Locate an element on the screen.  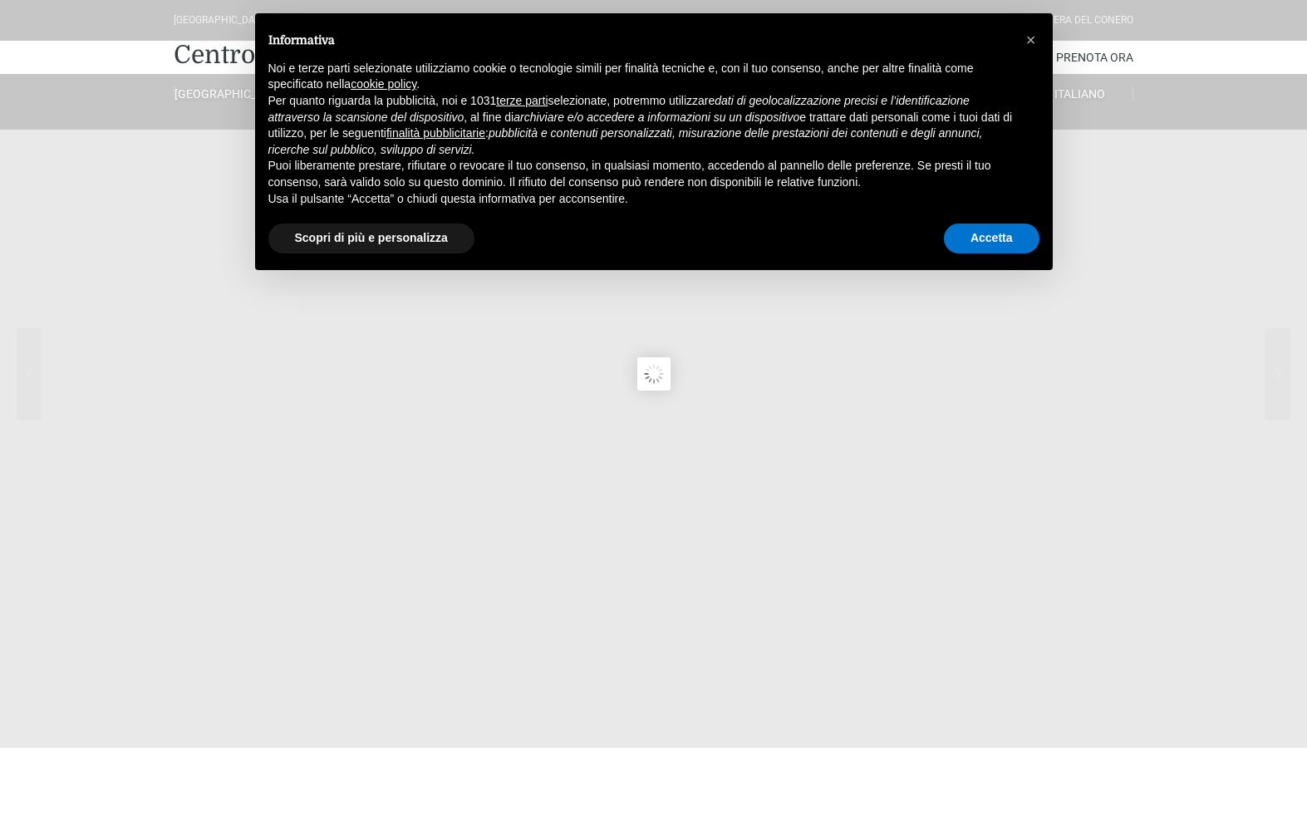
p: Usa il pulsante “Accetta” o chiudi questa informativa per acconsentire. is located at coordinates (640, 199).